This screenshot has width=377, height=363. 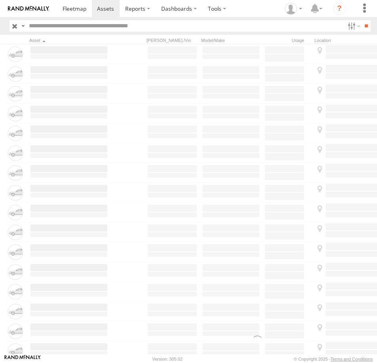 I want to click on div: Model/Make, so click(x=231, y=40).